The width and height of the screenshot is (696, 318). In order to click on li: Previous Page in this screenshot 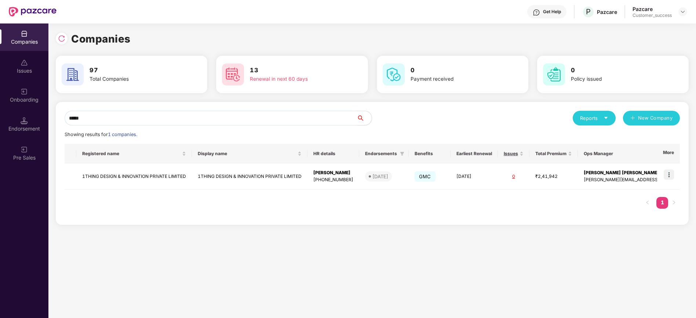, I will do `click(648, 203)`.